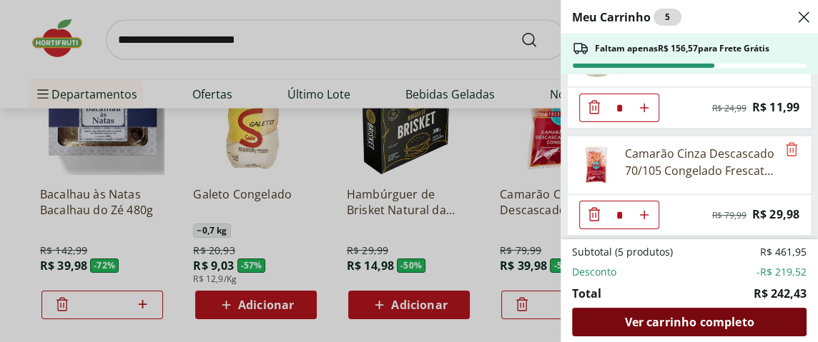 The height and width of the screenshot is (342, 818). I want to click on span: R$ 242,43, so click(780, 294).